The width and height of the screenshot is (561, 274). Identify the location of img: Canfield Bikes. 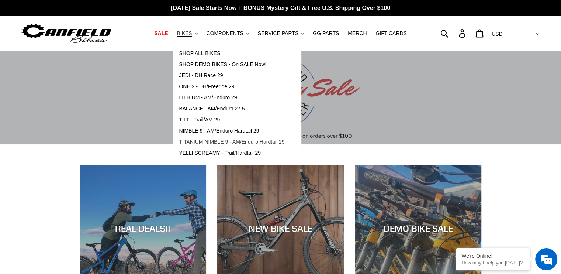
(66, 33).